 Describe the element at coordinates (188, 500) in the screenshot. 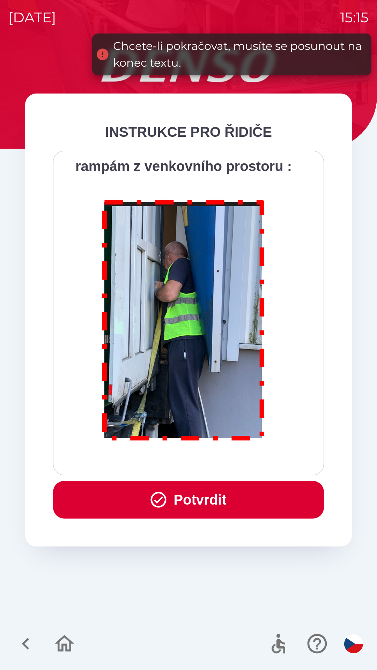

I see `button: Potvrdit` at that location.